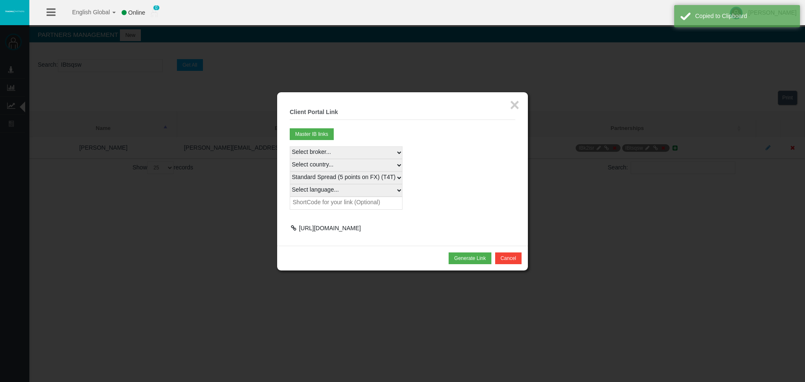 Image resolution: width=805 pixels, height=382 pixels. Describe the element at coordinates (311, 134) in the screenshot. I see `button: Master IB links` at that location.